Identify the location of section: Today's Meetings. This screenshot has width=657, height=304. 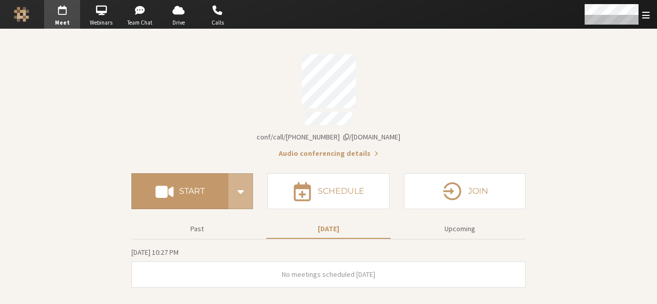
(328, 267).